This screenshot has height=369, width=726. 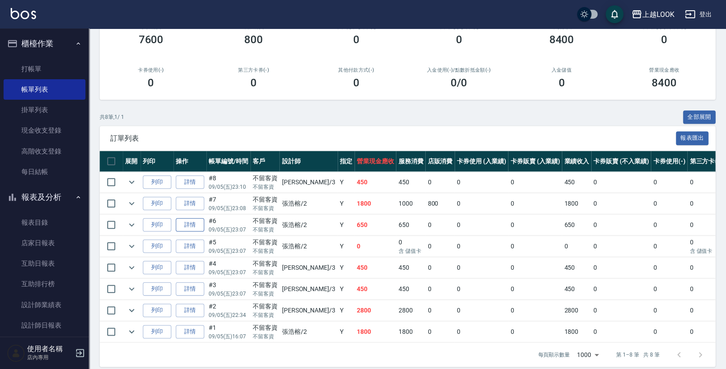 I want to click on img: Person, so click(x=16, y=353).